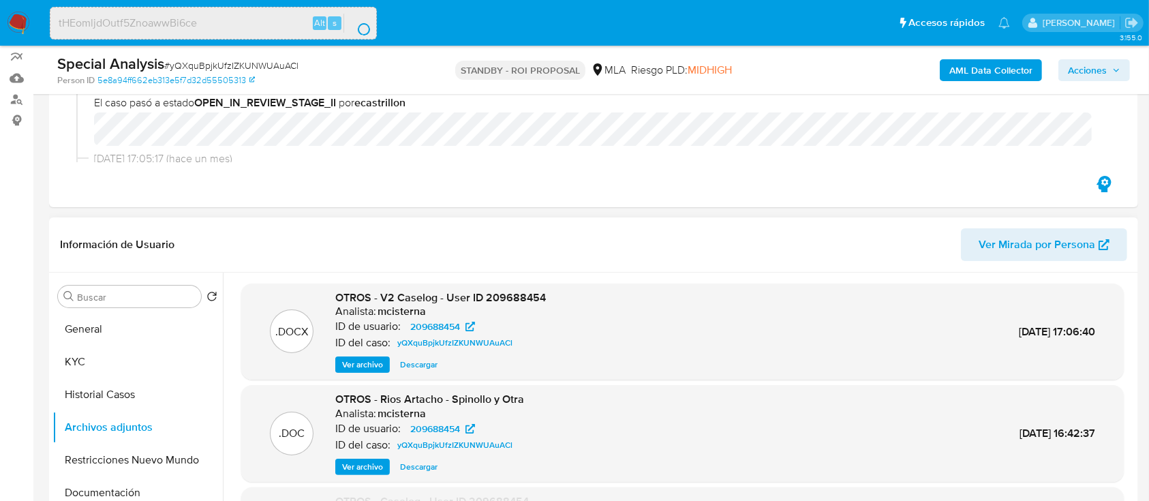 This screenshot has height=501, width=1149. Describe the element at coordinates (138, 427) in the screenshot. I see `button: Archivos adjuntos` at that location.